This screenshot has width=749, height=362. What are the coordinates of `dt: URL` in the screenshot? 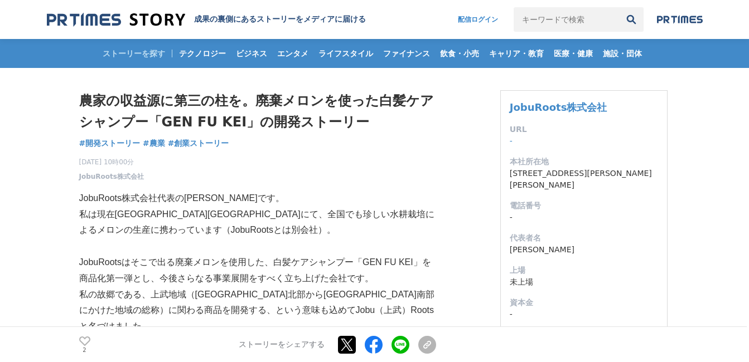 It's located at (584, 129).